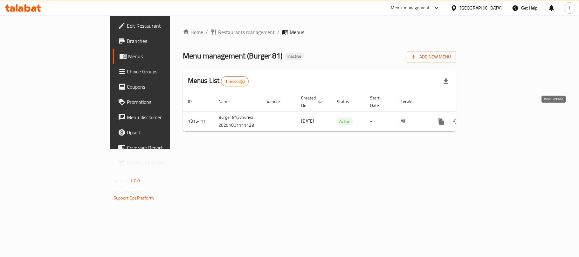 The height and width of the screenshot is (257, 579). I want to click on span: Coupons, so click(164, 87).